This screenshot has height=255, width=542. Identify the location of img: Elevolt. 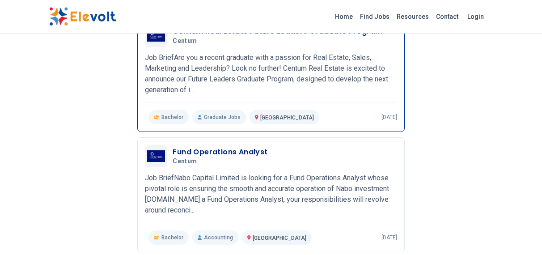
(83, 17).